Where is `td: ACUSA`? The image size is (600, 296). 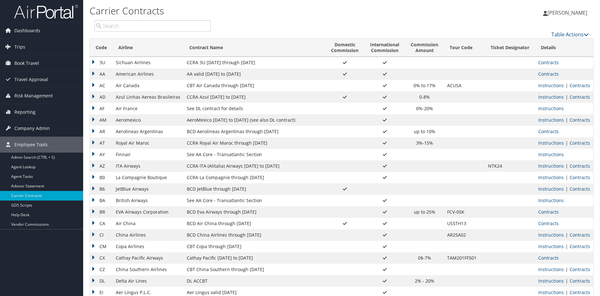
td: ACUSA is located at coordinates (464, 86).